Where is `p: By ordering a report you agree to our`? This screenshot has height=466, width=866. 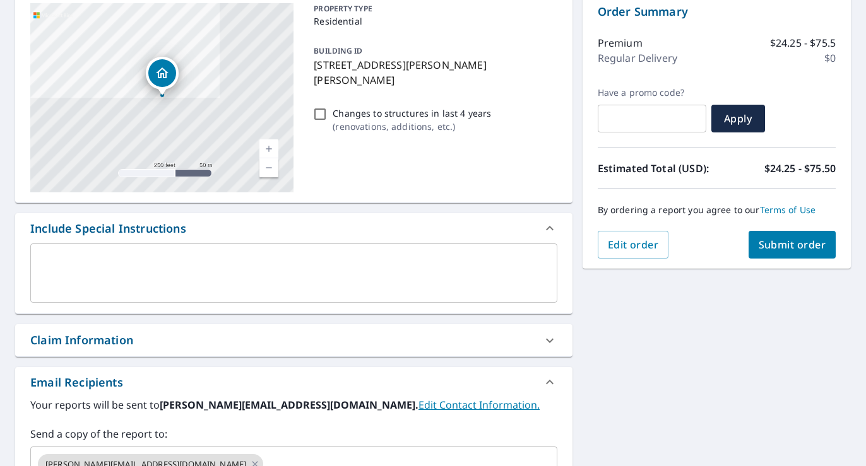 p: By ordering a report you agree to our is located at coordinates (716, 210).